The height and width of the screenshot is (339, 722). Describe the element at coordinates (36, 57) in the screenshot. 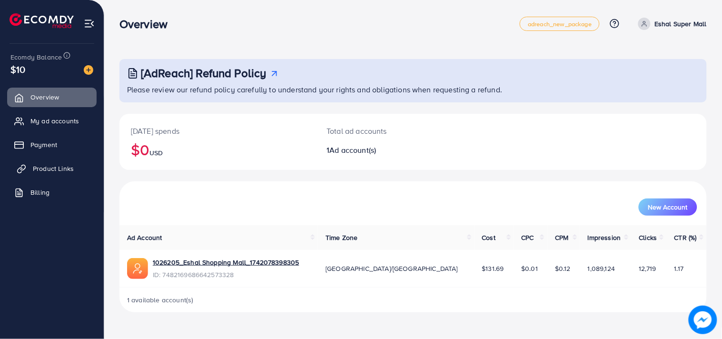

I see `span: Ecomdy Balance` at that location.